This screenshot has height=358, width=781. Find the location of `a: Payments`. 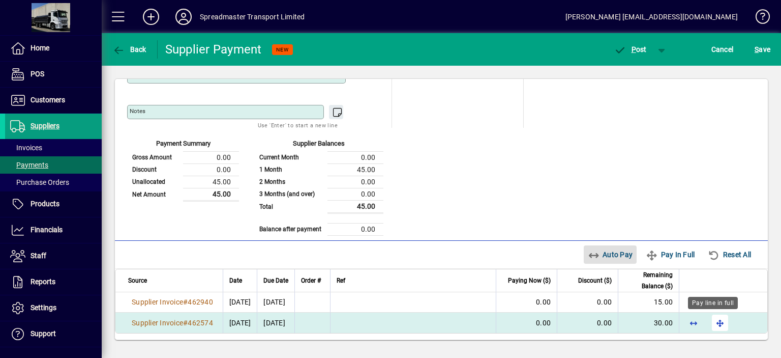

a: Payments is located at coordinates (53, 165).